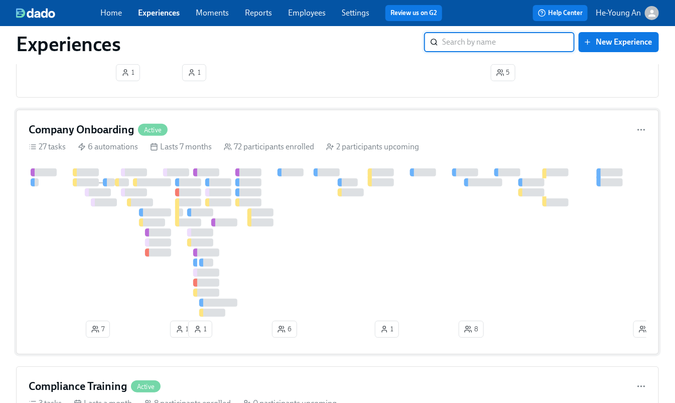 This screenshot has width=675, height=403. I want to click on a: Experiences, so click(159, 13).